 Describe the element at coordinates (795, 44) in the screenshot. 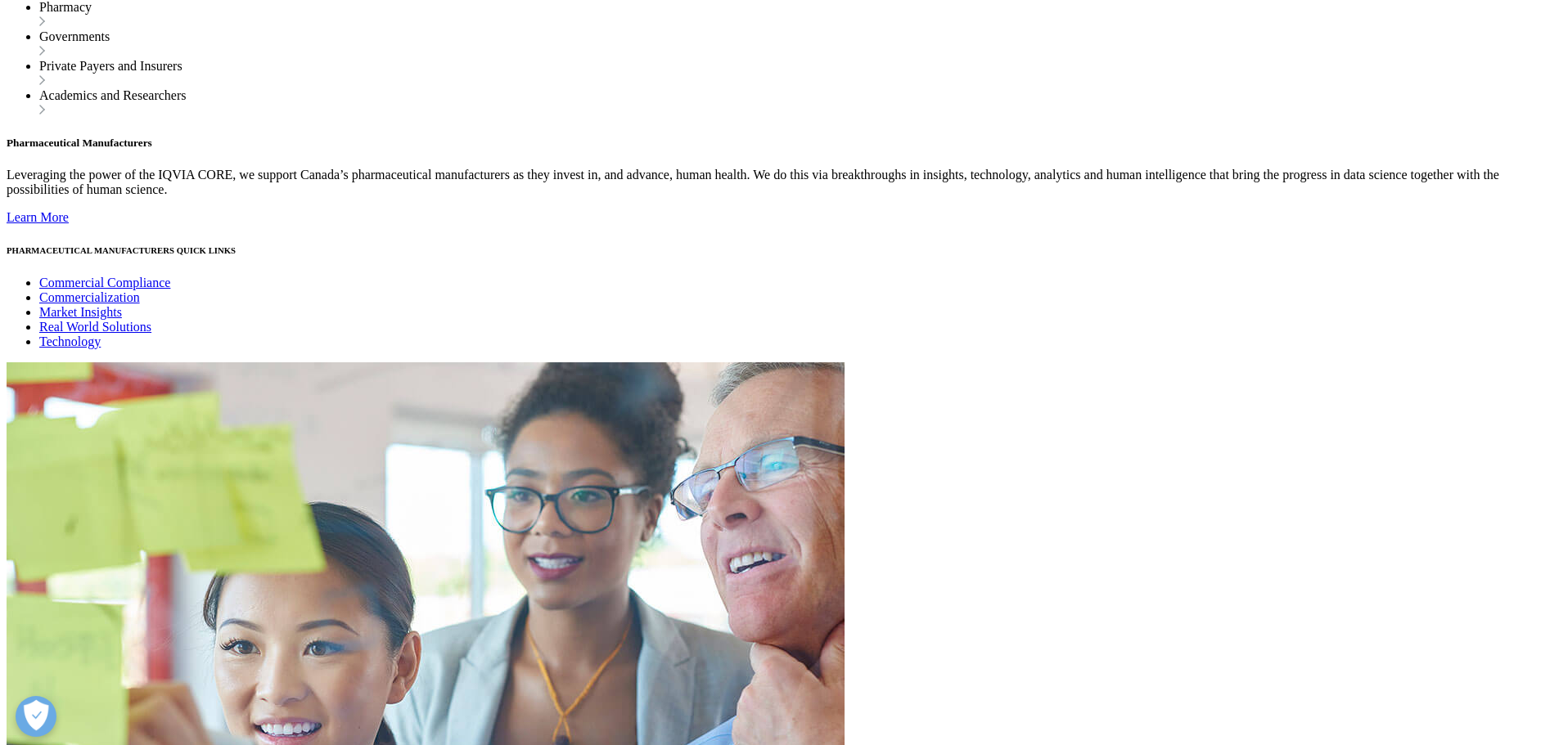

I see `li: Governments` at that location.